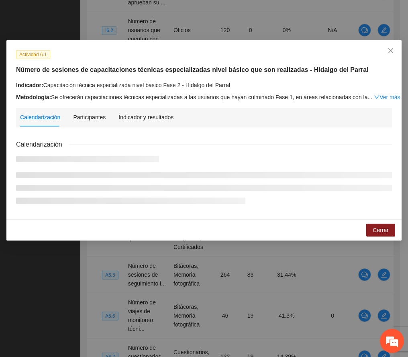 This screenshot has height=357, width=408. Describe the element at coordinates (381, 230) in the screenshot. I see `span: Cerrar` at that location.